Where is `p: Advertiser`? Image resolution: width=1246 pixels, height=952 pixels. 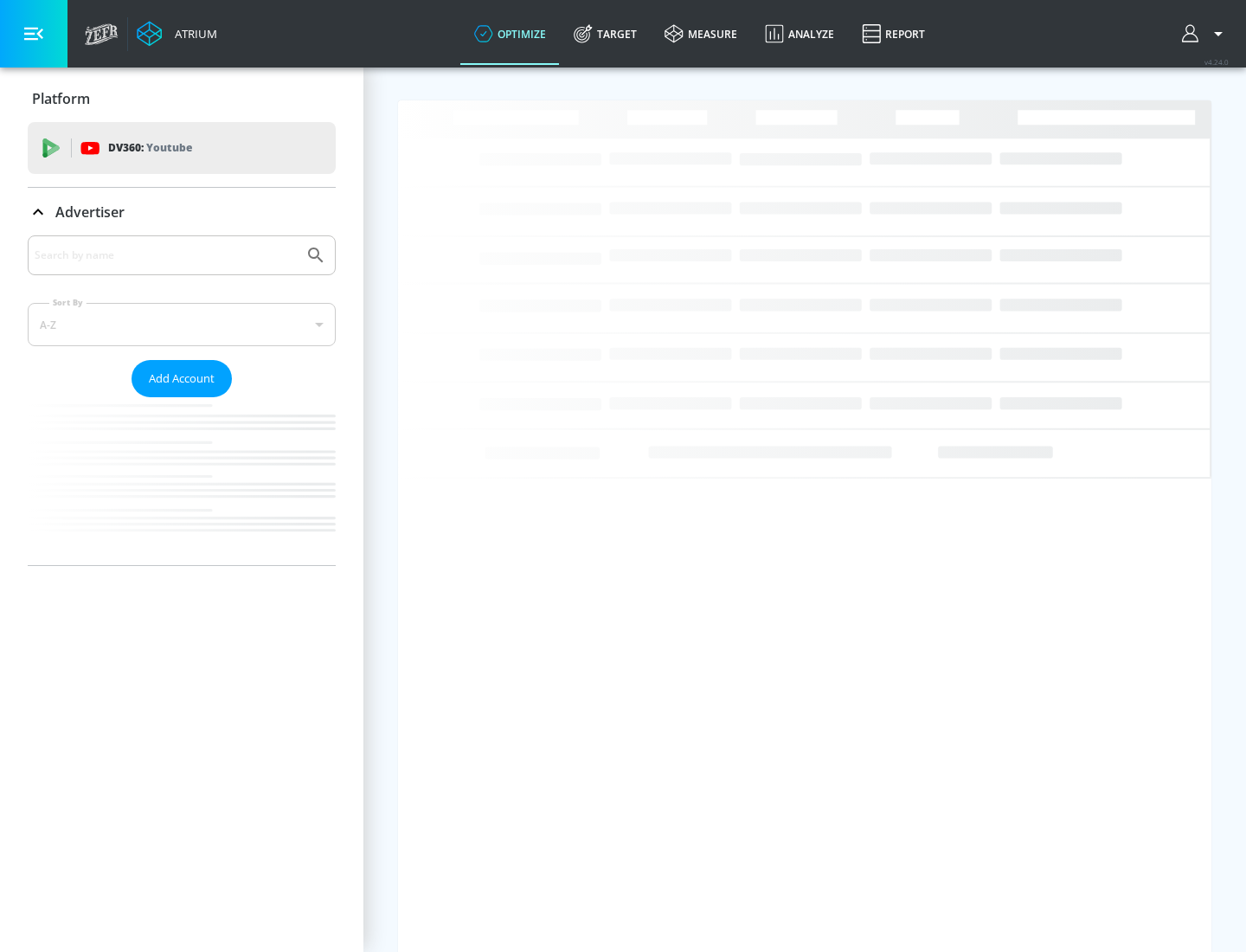 p: Advertiser is located at coordinates (89, 212).